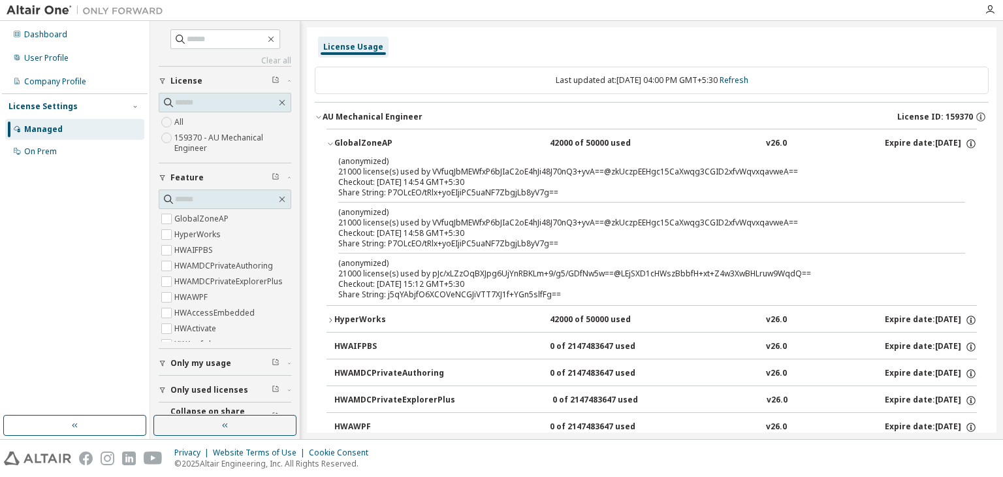  What do you see at coordinates (40, 151) in the screenshot?
I see `div: On Prem` at bounding box center [40, 151].